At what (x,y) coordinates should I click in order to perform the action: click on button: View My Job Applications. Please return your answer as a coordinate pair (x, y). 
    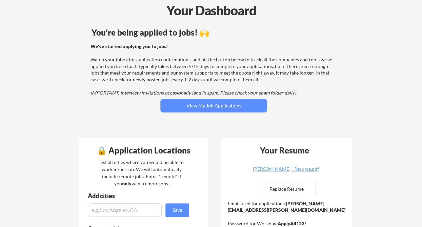
    Looking at the image, I should click on (214, 106).